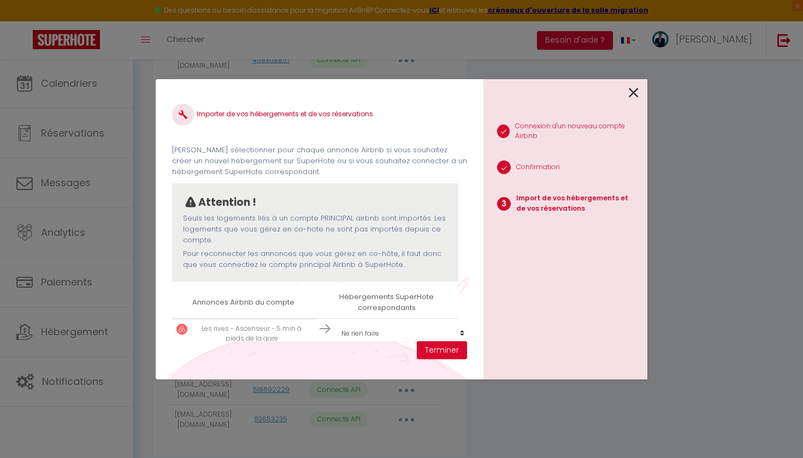 The width and height of the screenshot is (803, 458). Describe the element at coordinates (315, 259) in the screenshot. I see `p: Pour reconnecter les annonces que vous gérez en co-hôte, il faut donc que vous connectiez le comp...` at that location.